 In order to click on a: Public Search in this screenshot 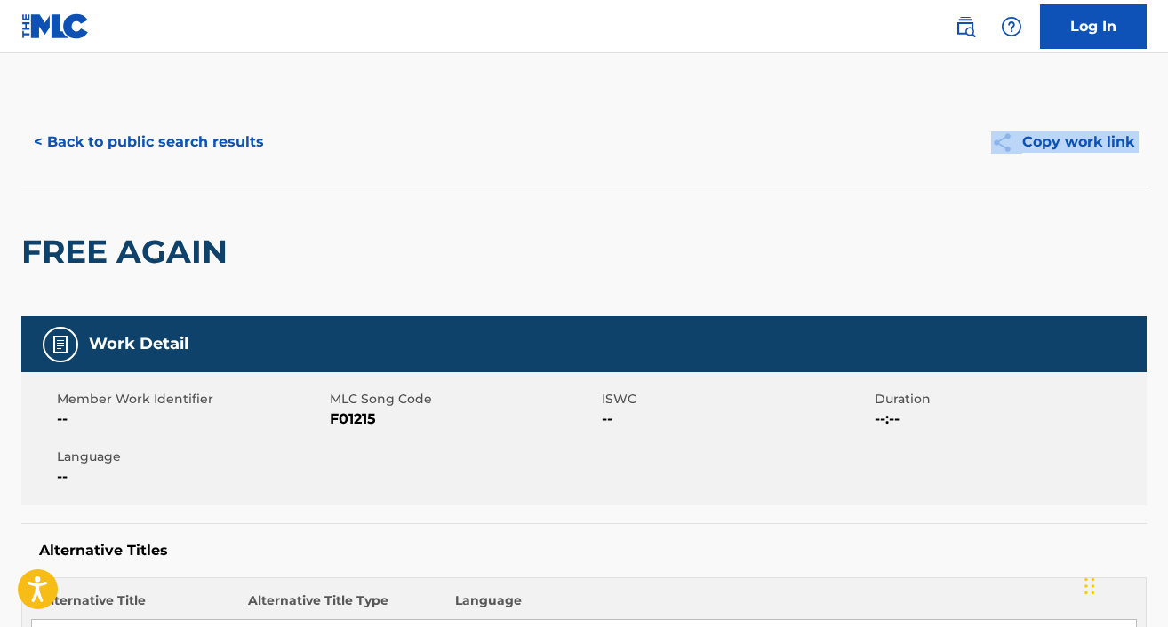, I will do `click(965, 27)`.